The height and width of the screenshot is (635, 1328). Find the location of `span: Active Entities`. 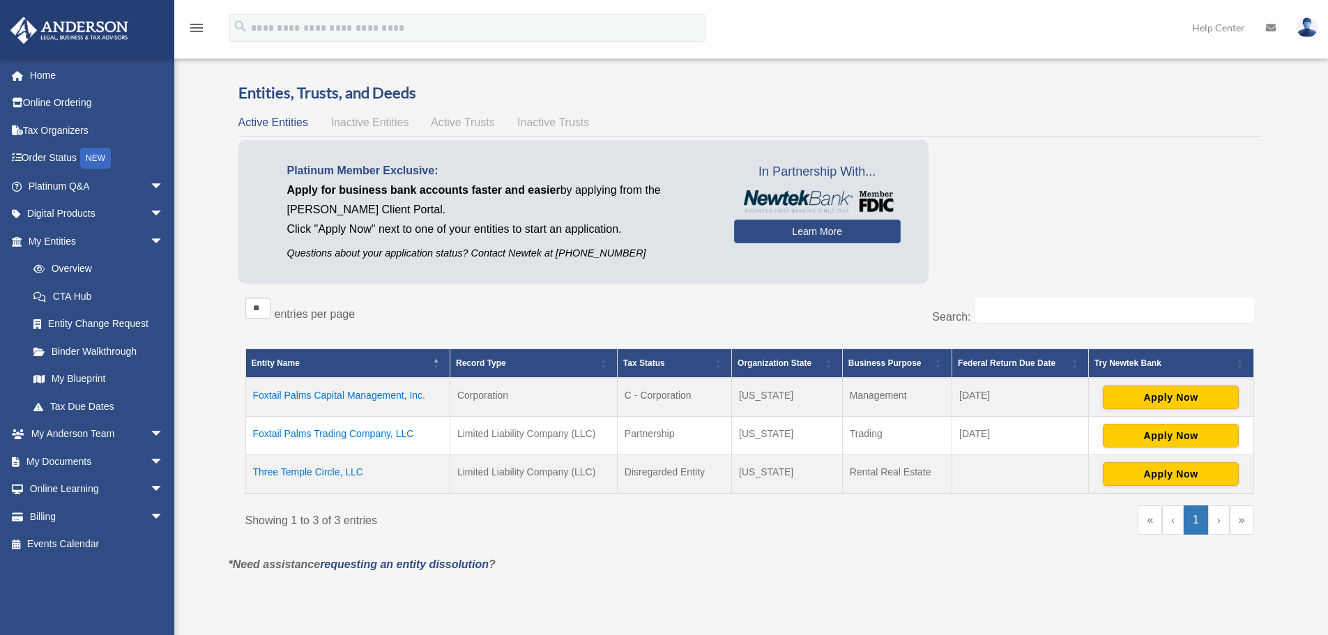

span: Active Entities is located at coordinates (273, 122).